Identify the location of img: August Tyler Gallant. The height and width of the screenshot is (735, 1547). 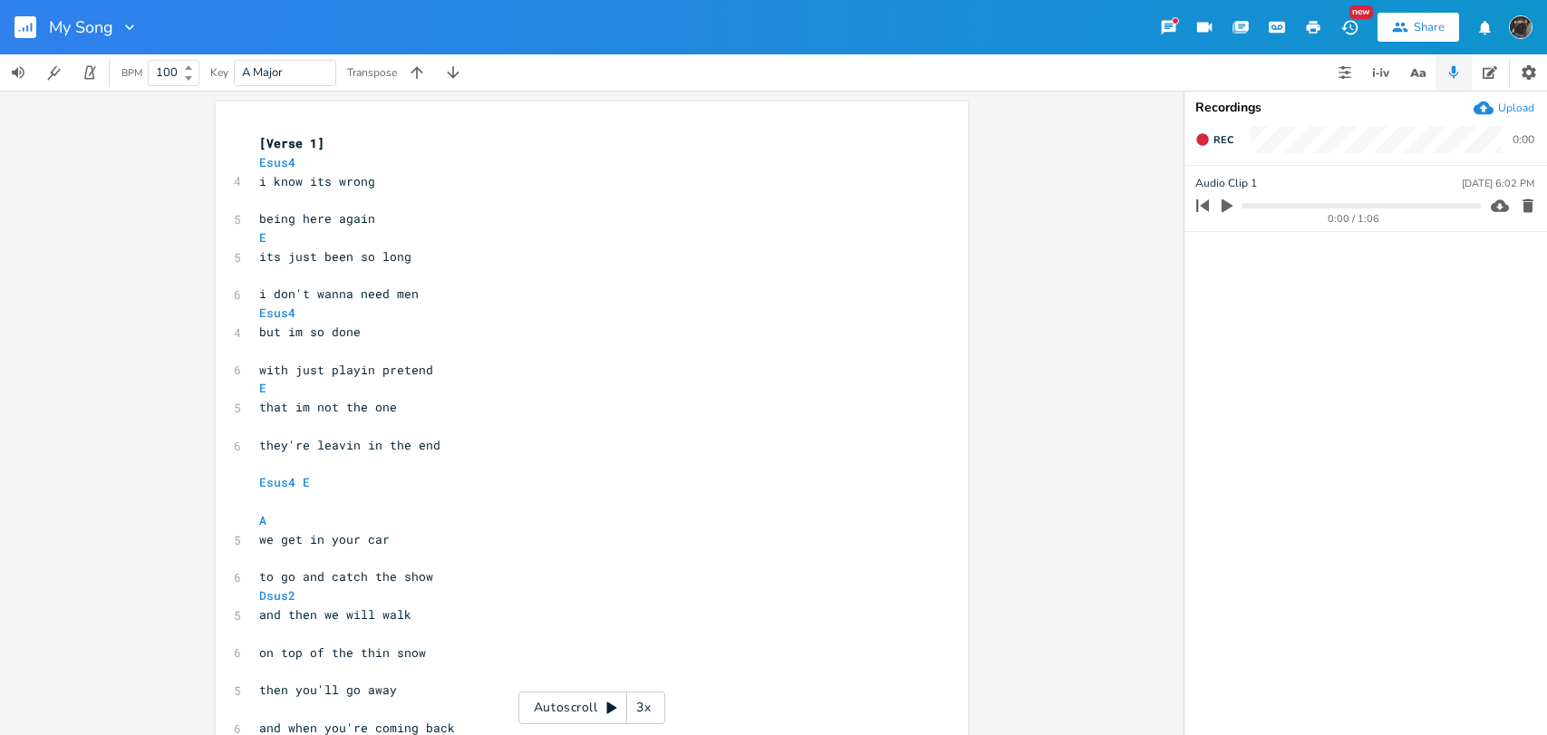
(1521, 27).